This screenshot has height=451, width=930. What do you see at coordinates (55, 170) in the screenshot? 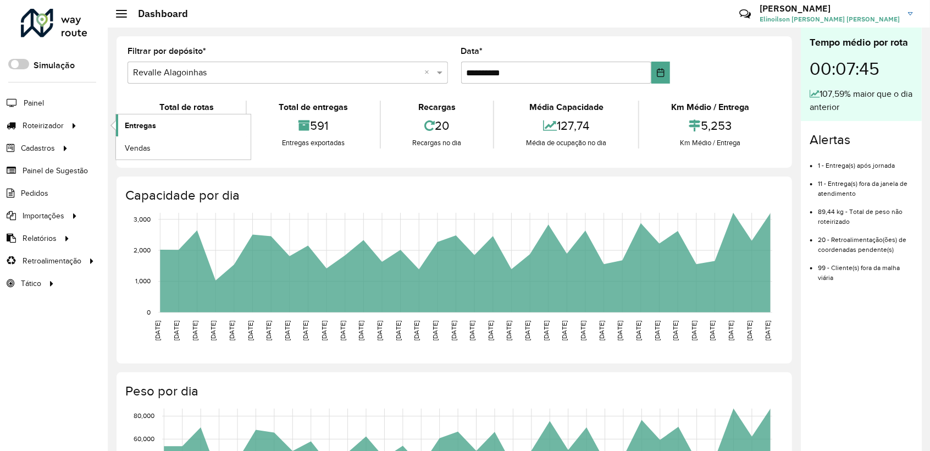
I see `span: Painel de Sugestão` at bounding box center [55, 170].